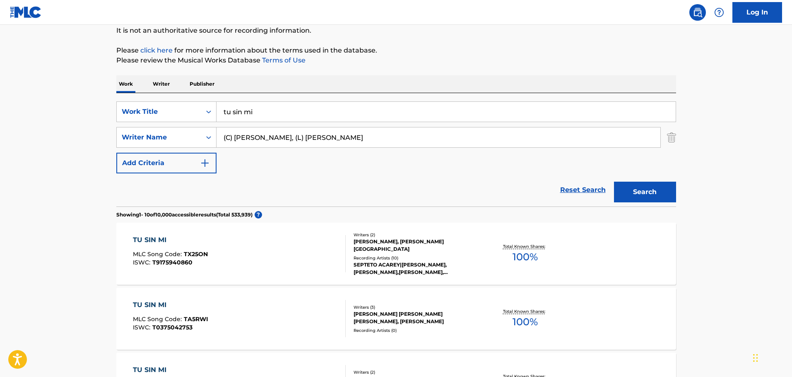 The image size is (792, 377). What do you see at coordinates (196, 319) in the screenshot?
I see `span: TA5RWI` at bounding box center [196, 319].